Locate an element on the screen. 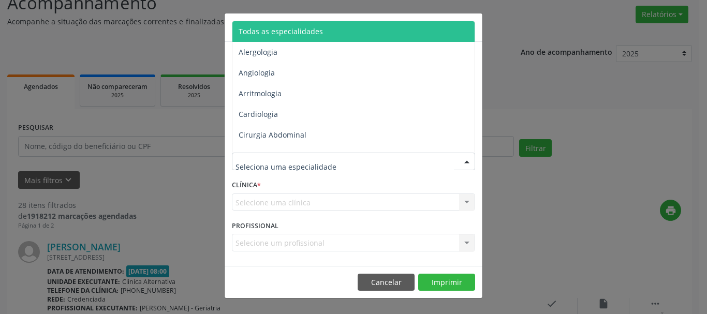  span: Todas as especialidades is located at coordinates (280, 31).